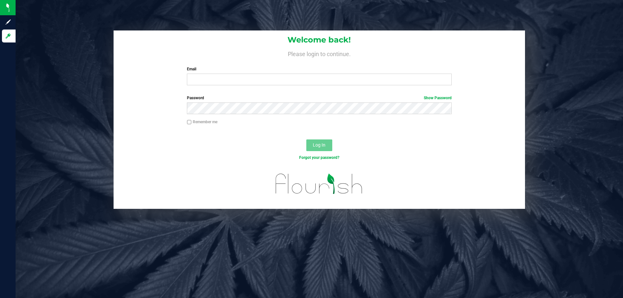 Image resolution: width=623 pixels, height=298 pixels. What do you see at coordinates (8, 22) in the screenshot?
I see `inline-svg: Sign up` at bounding box center [8, 22].